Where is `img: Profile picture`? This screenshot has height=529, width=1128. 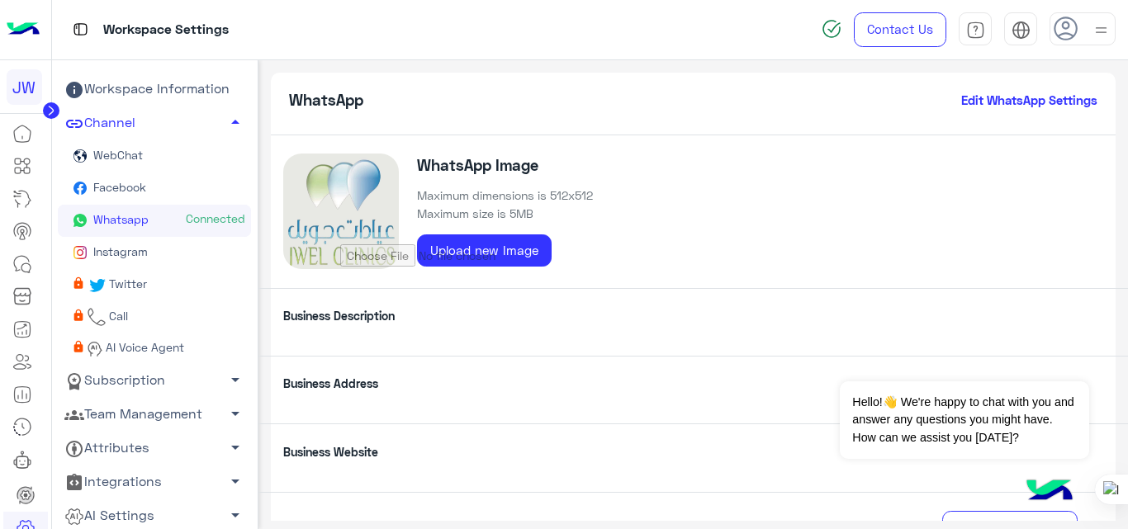 img: Profile picture is located at coordinates (341, 211).